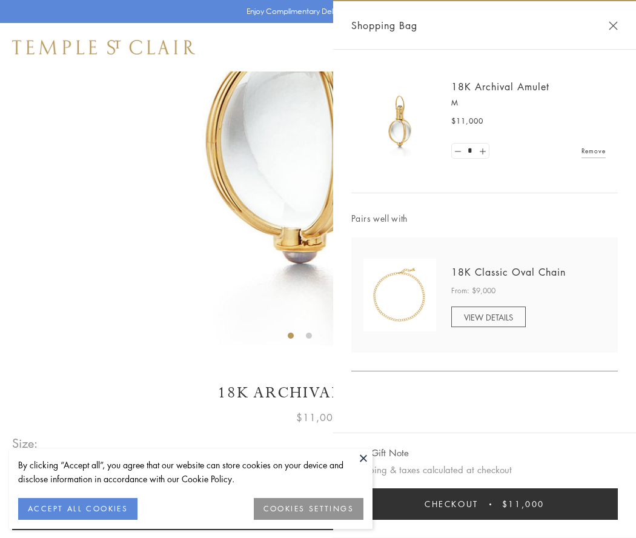 Image resolution: width=636 pixels, height=538 pixels. I want to click on a: Set quantity to 0, so click(458, 151).